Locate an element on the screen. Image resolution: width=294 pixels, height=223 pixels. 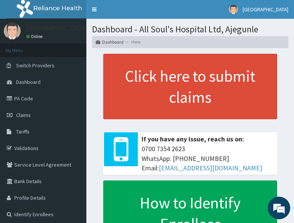
span: Dashboard is located at coordinates (28, 82).